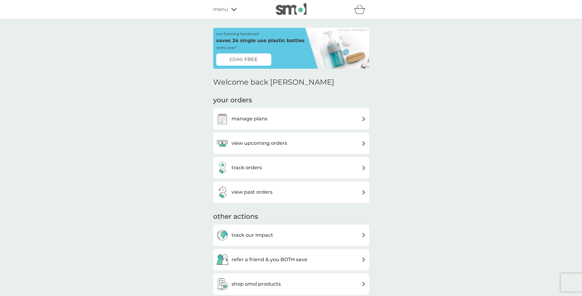 This screenshot has height=296, width=582. Describe the element at coordinates (252, 235) in the screenshot. I see `h3: track our impact` at that location.